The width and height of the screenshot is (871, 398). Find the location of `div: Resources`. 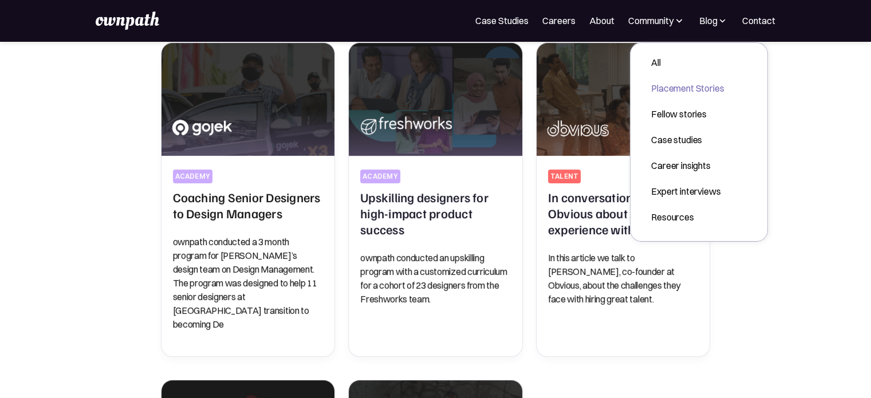

div: Resources is located at coordinates (687, 217).